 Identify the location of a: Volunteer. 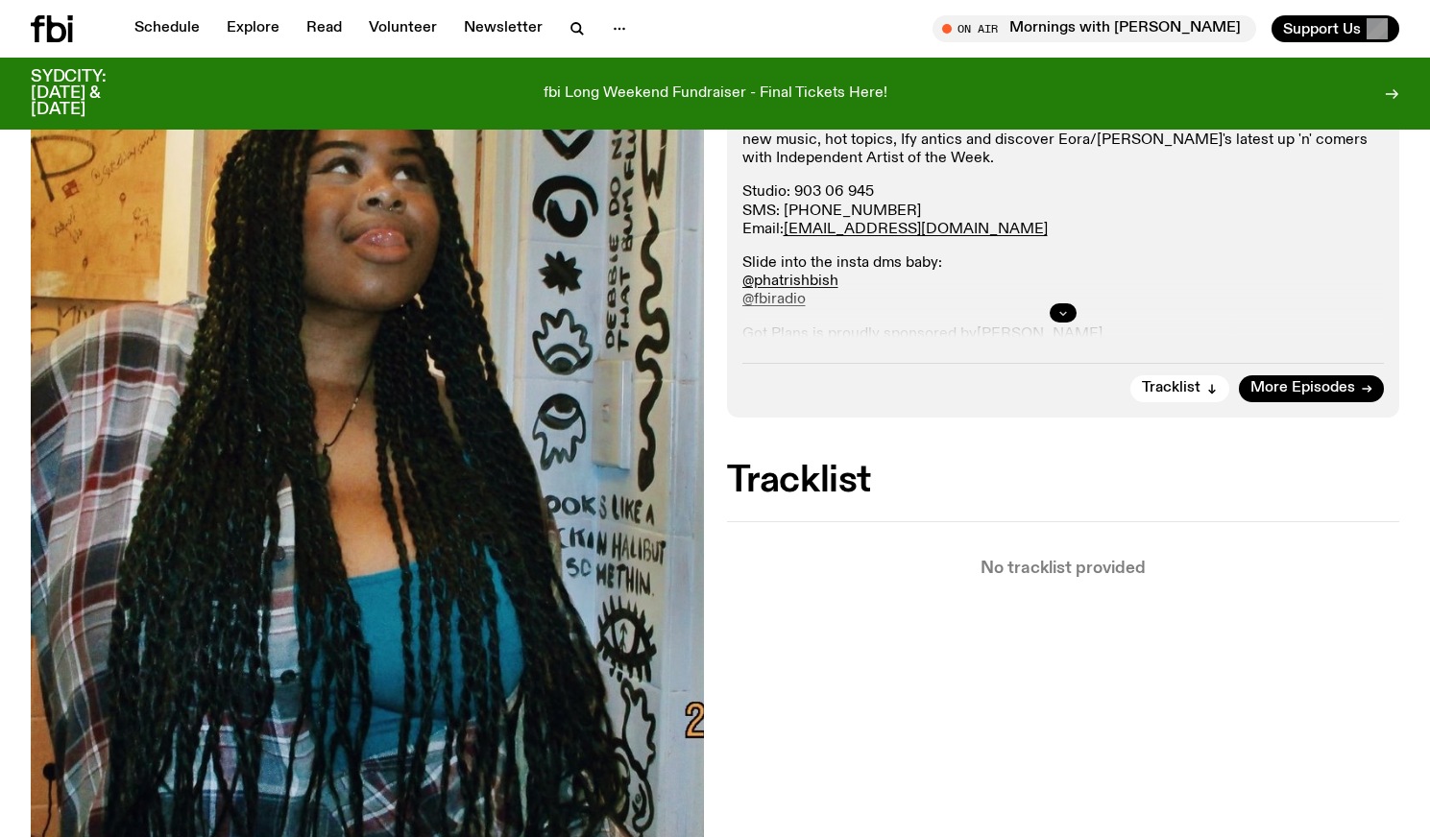
(402, 29).